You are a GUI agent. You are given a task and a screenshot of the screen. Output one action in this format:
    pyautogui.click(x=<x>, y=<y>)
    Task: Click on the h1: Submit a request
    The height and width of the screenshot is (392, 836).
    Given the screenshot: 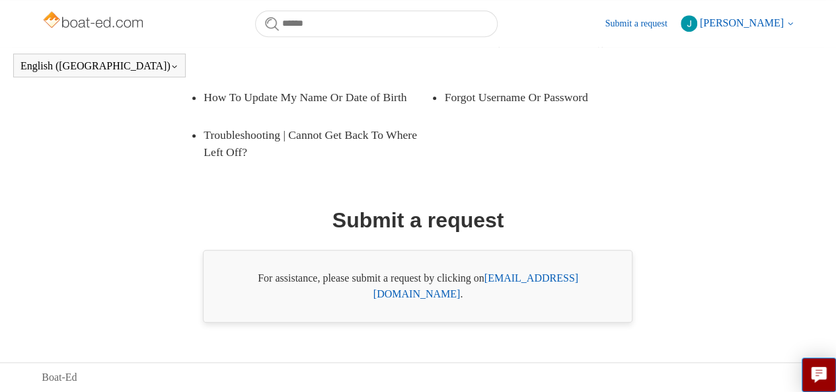 What is the action you would take?
    pyautogui.click(x=418, y=220)
    